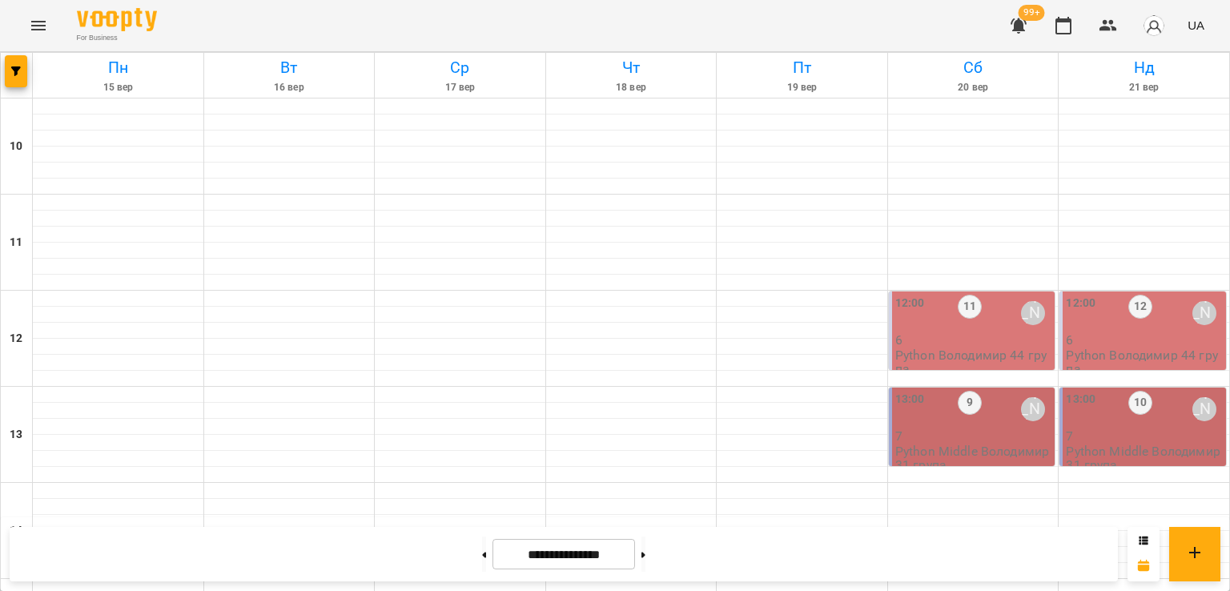  Describe the element at coordinates (16, 147) in the screenshot. I see `h6: 10` at that location.